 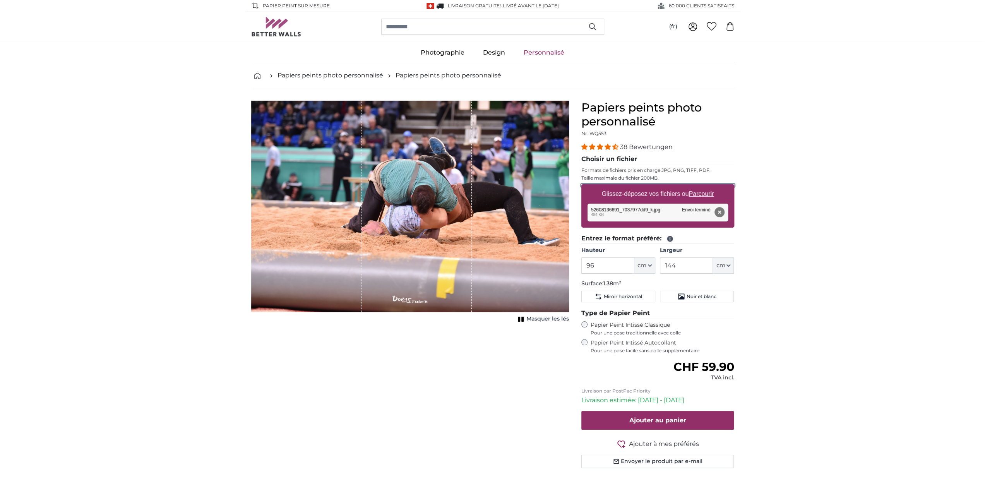 What do you see at coordinates (658, 420) in the screenshot?
I see `button: Ajouter au panier` at bounding box center [658, 420].